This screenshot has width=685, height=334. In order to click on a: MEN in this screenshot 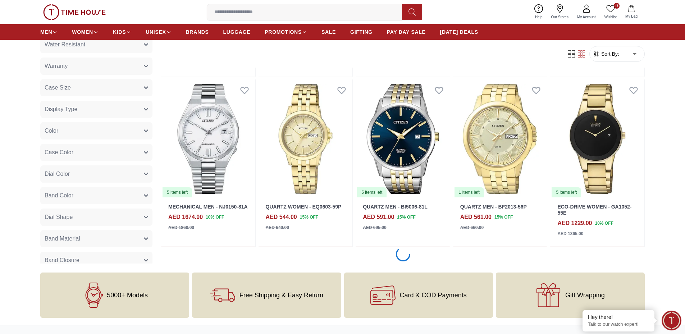, I will do `click(49, 32)`.